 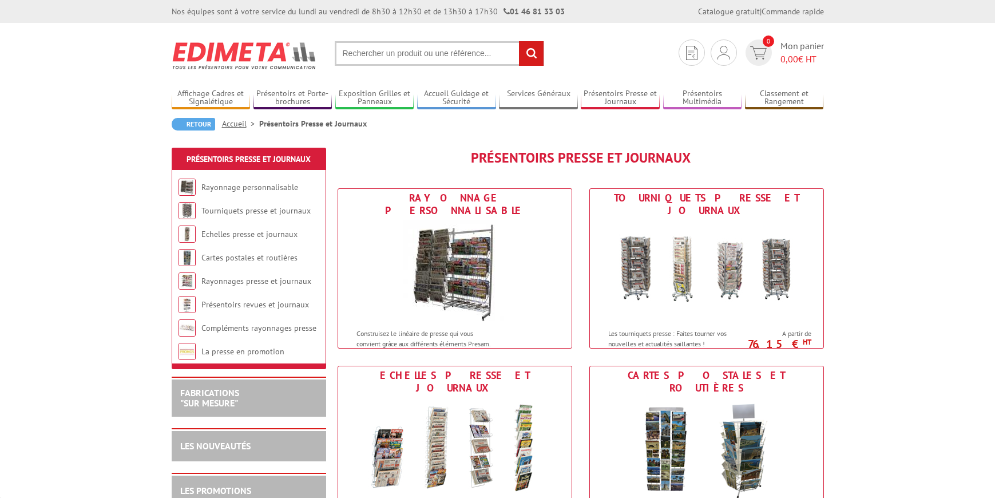 I want to click on a: Services Généraux, so click(x=539, y=98).